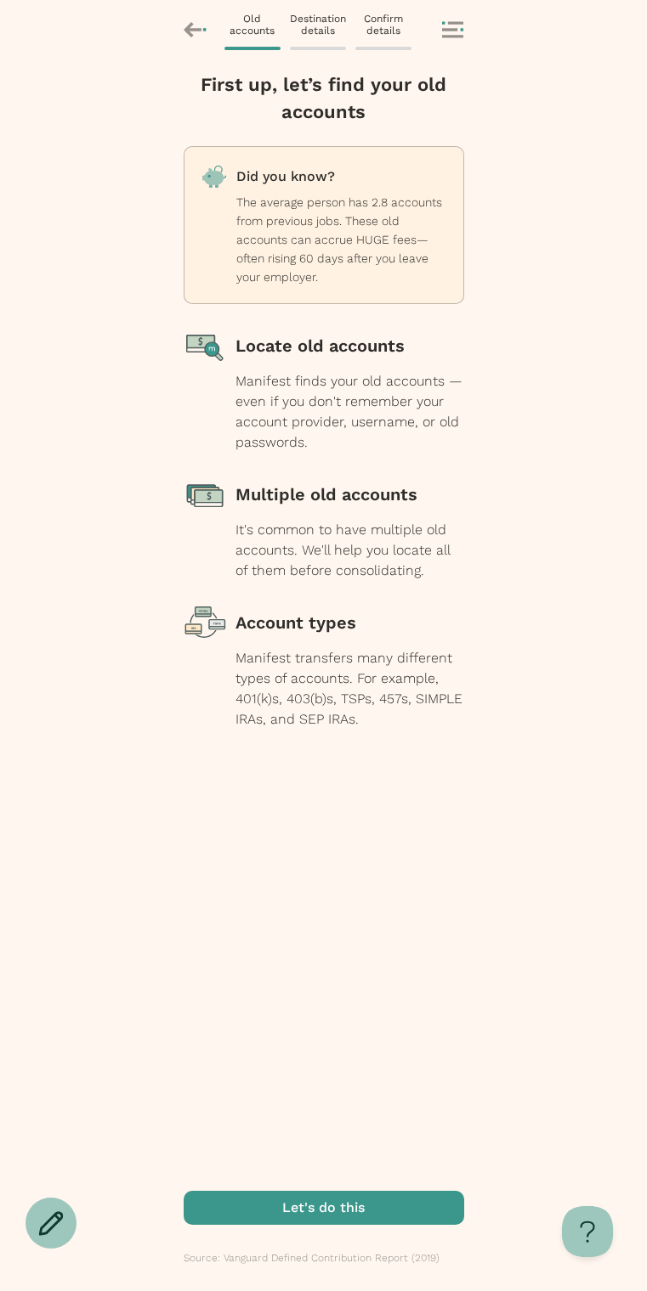 The height and width of the screenshot is (1291, 647). What do you see at coordinates (324, 1208) in the screenshot?
I see `button: Let's do this` at bounding box center [324, 1208].